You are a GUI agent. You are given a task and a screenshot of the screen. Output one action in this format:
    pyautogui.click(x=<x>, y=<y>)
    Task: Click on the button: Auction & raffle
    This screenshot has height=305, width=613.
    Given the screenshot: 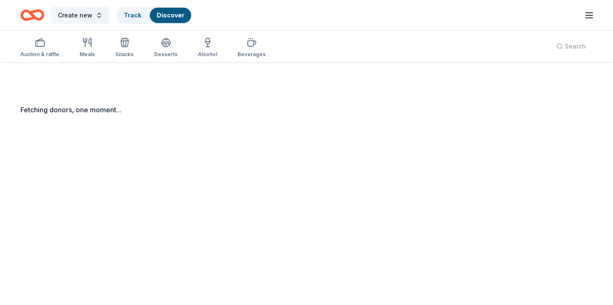 What is the action you would take?
    pyautogui.click(x=40, y=48)
    